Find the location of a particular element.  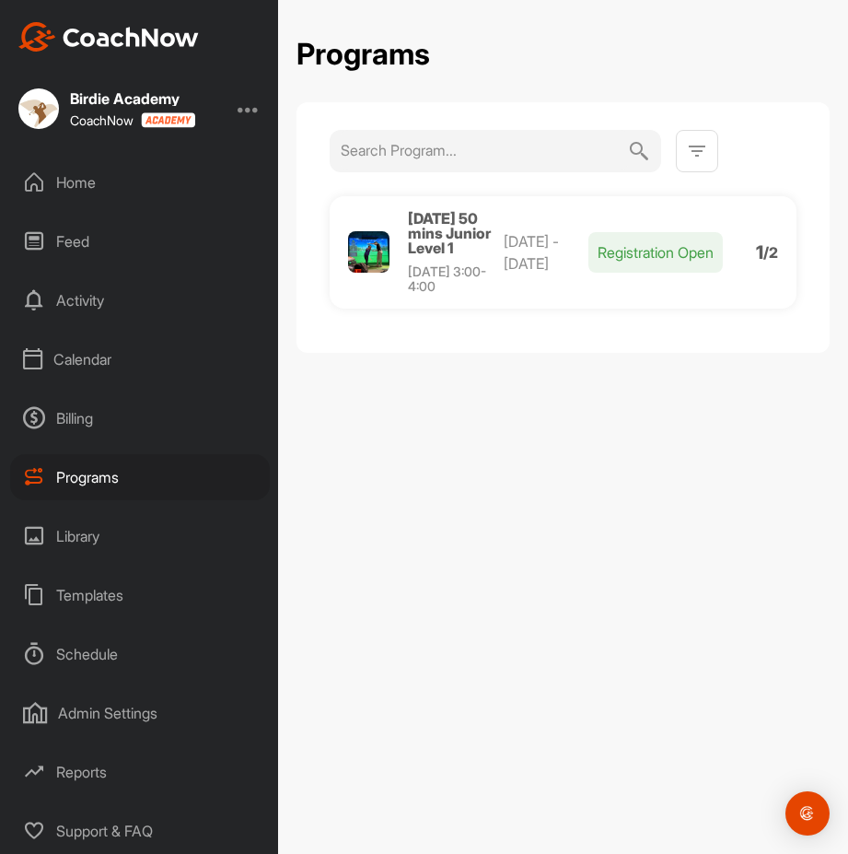

div: CoachNow is located at coordinates (133, 120).